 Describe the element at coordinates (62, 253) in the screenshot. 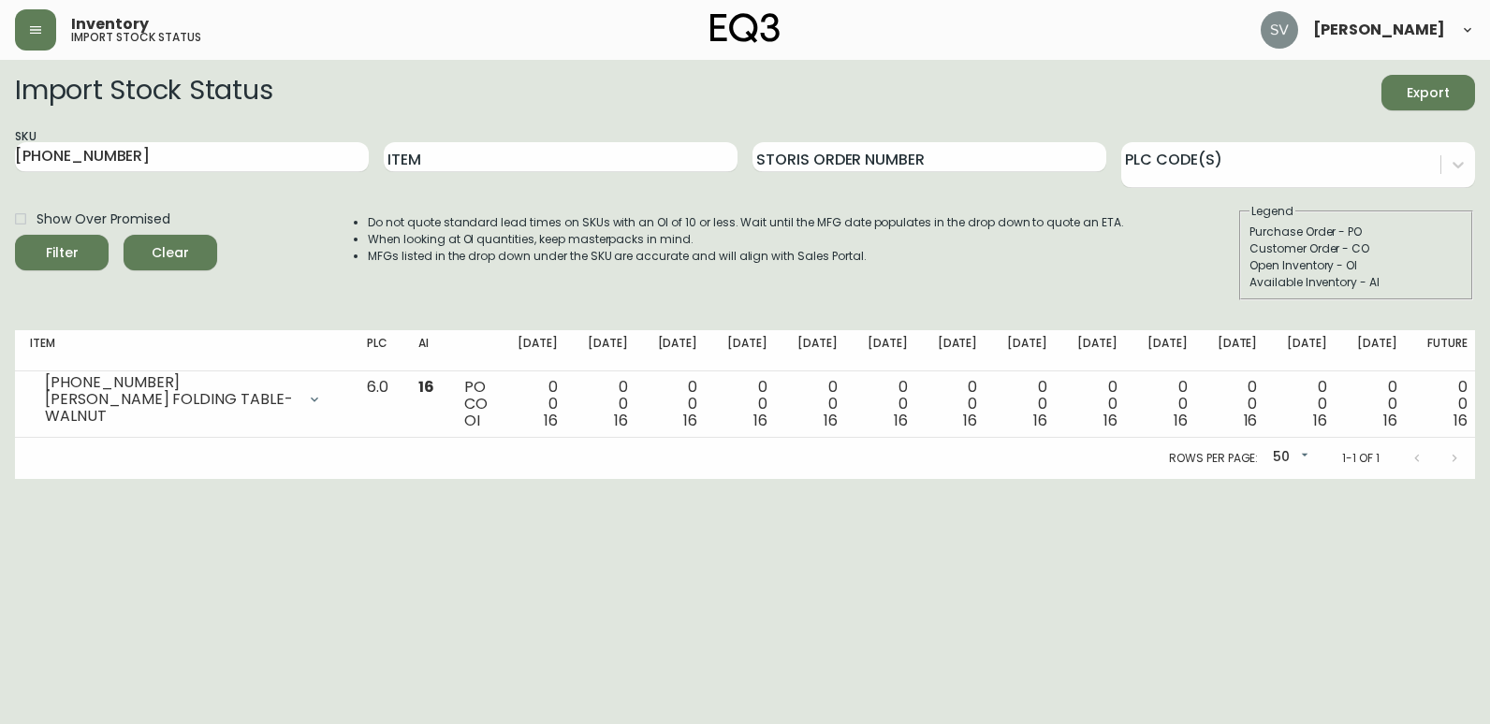

I see `button: Filter` at that location.